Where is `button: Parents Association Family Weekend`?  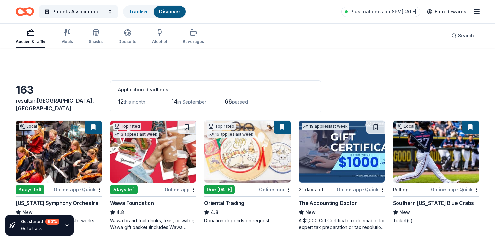 button: Parents Association Family Weekend is located at coordinates (78, 12).